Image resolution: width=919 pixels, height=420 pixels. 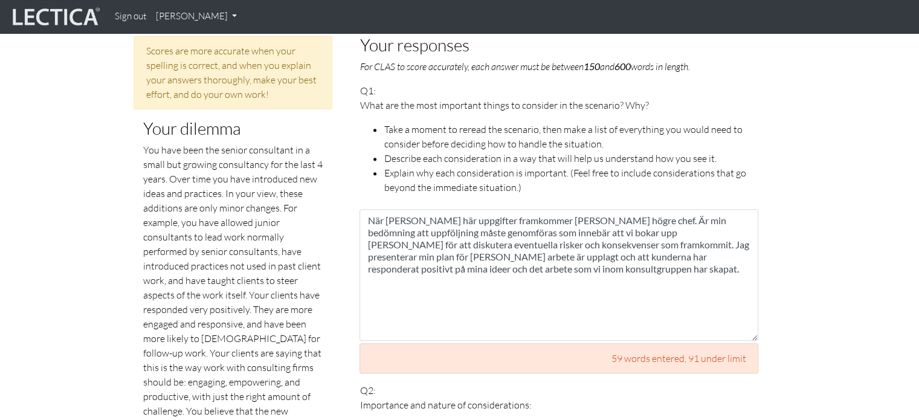 What do you see at coordinates (571, 180) in the screenshot?
I see `li: Explain why each consideration is important. (Feel free to include considerations that go beyond ...` at bounding box center [571, 180].